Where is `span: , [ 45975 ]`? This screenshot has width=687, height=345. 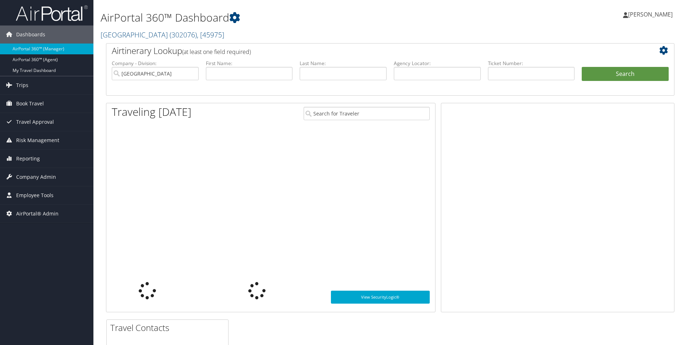
span: , [ 45975 ] is located at coordinates (211, 34).